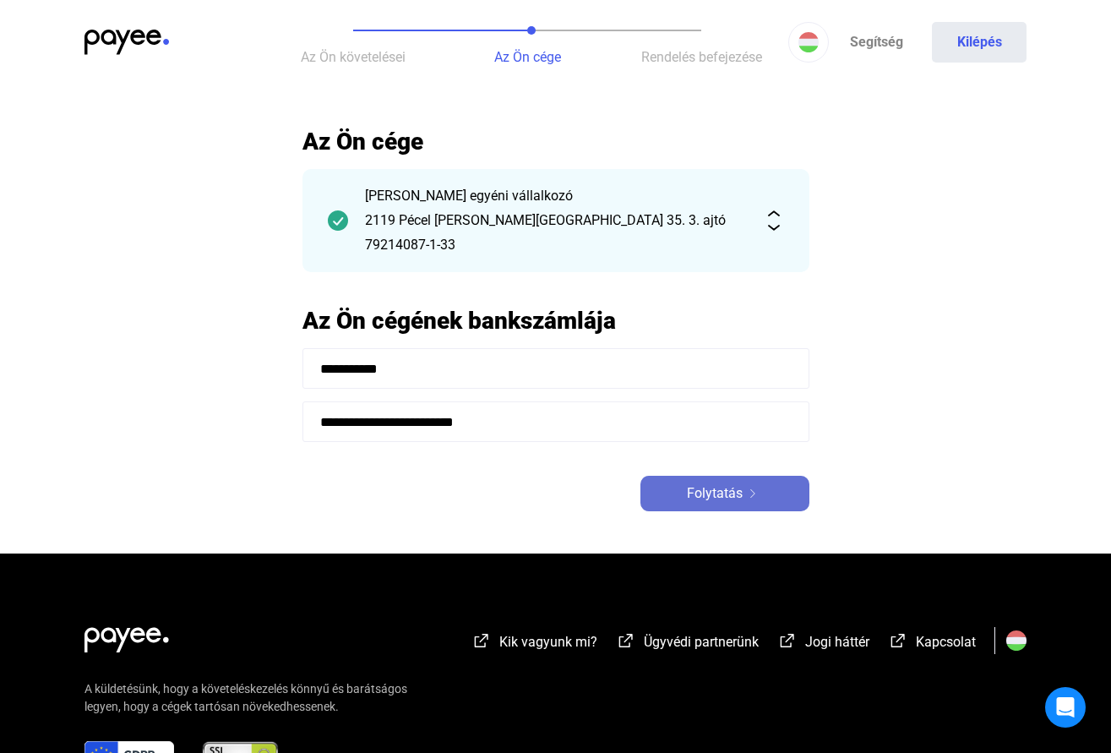  What do you see at coordinates (823, 644) in the screenshot?
I see `a: external-link-whiteJogi háttér` at bounding box center [823, 644].